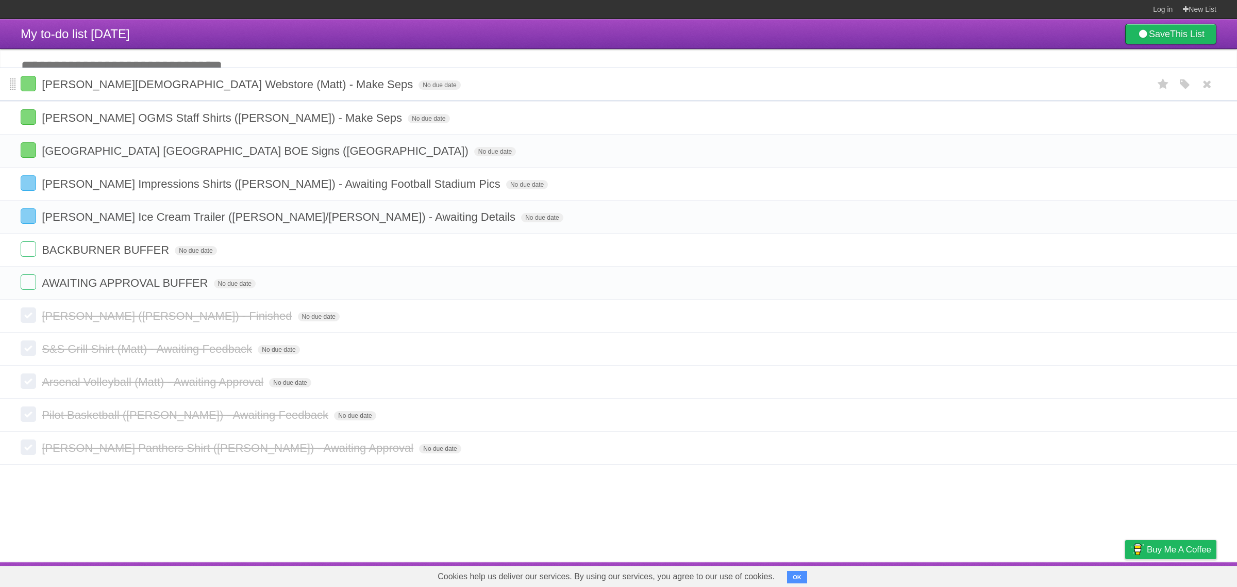 This screenshot has width=1237, height=587. Describe the element at coordinates (107, 250) in the screenshot. I see `span: BACKBURNER BUFFER` at that location.